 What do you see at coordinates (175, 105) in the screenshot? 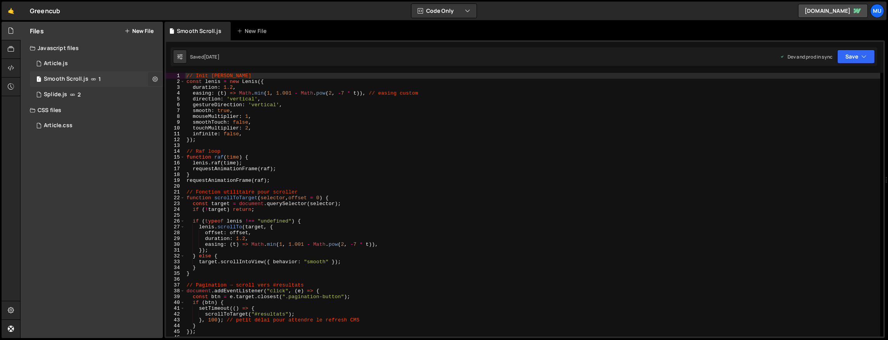
I see `div: 6` at bounding box center [175, 105].